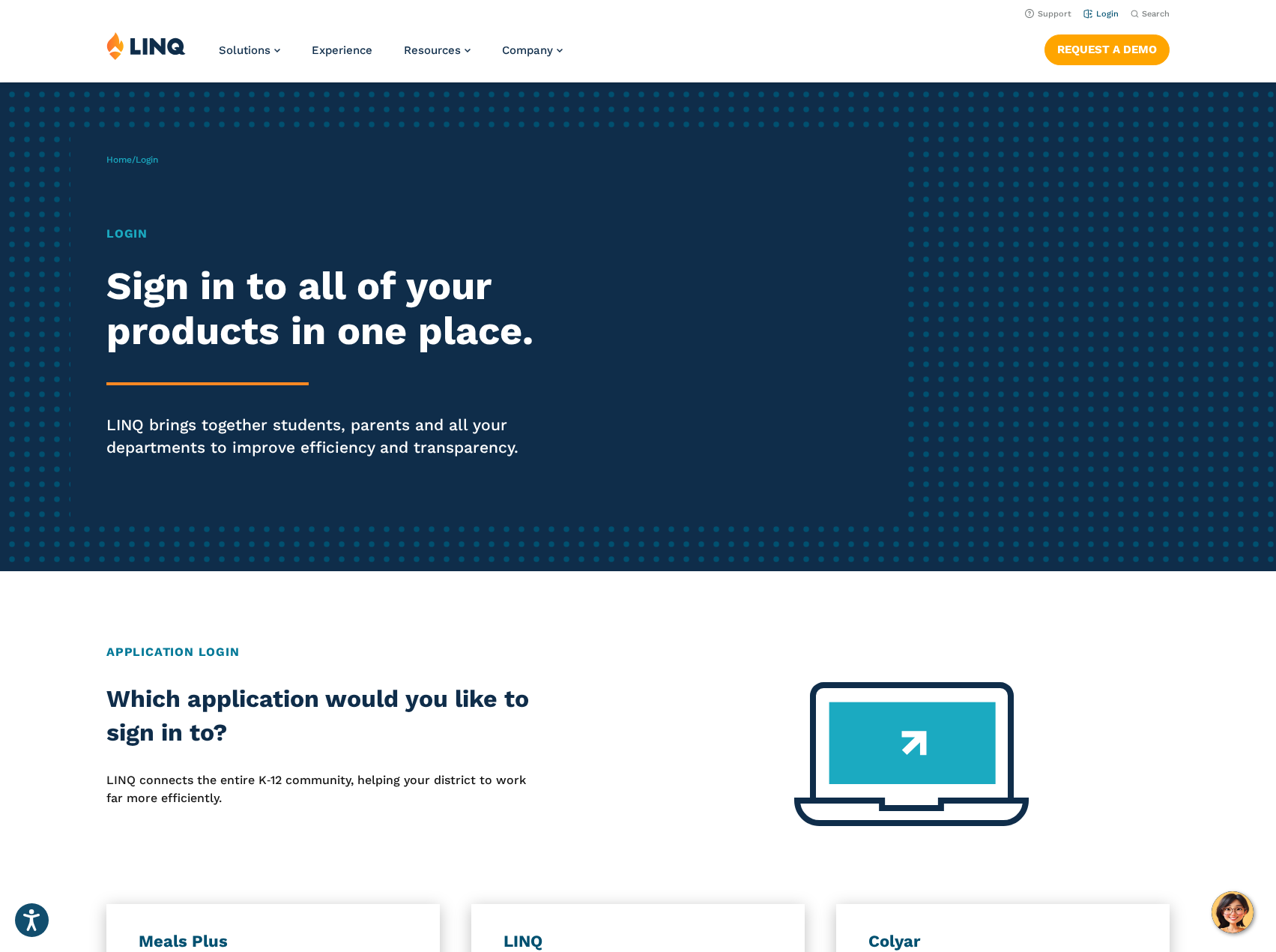 The image size is (1276, 952). What do you see at coordinates (527, 50) in the screenshot?
I see `span: Company` at bounding box center [527, 50].